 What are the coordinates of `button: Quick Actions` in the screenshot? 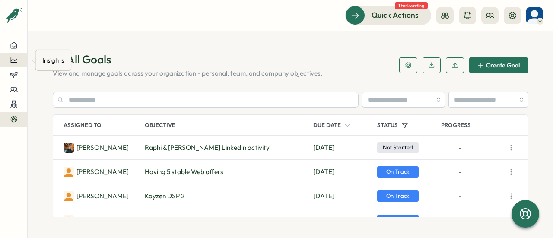 It's located at (388, 15).